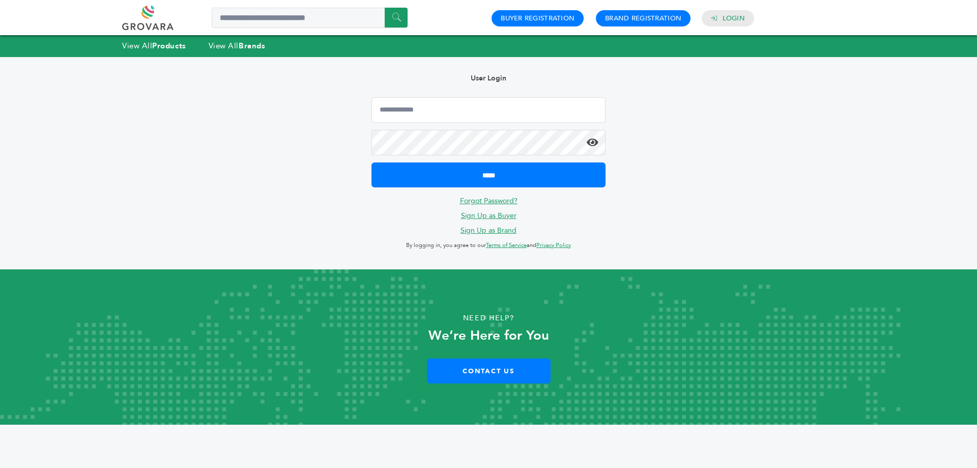  Describe the element at coordinates (488, 335) in the screenshot. I see `strong: We’re Here for You` at that location.